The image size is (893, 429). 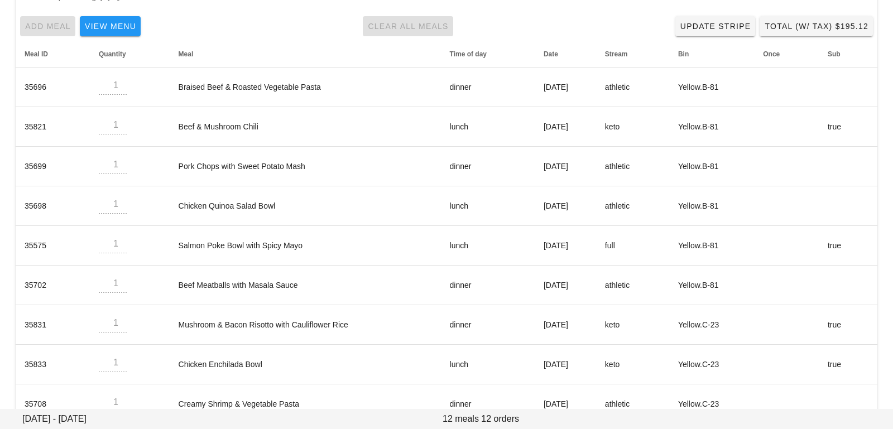 What do you see at coordinates (52, 285) in the screenshot?
I see `td: 35702` at bounding box center [52, 285].